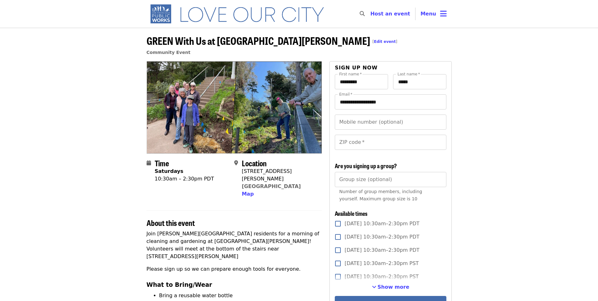  What do you see at coordinates (149, 163) in the screenshot?
I see `i: calendar icon` at bounding box center [149, 163].